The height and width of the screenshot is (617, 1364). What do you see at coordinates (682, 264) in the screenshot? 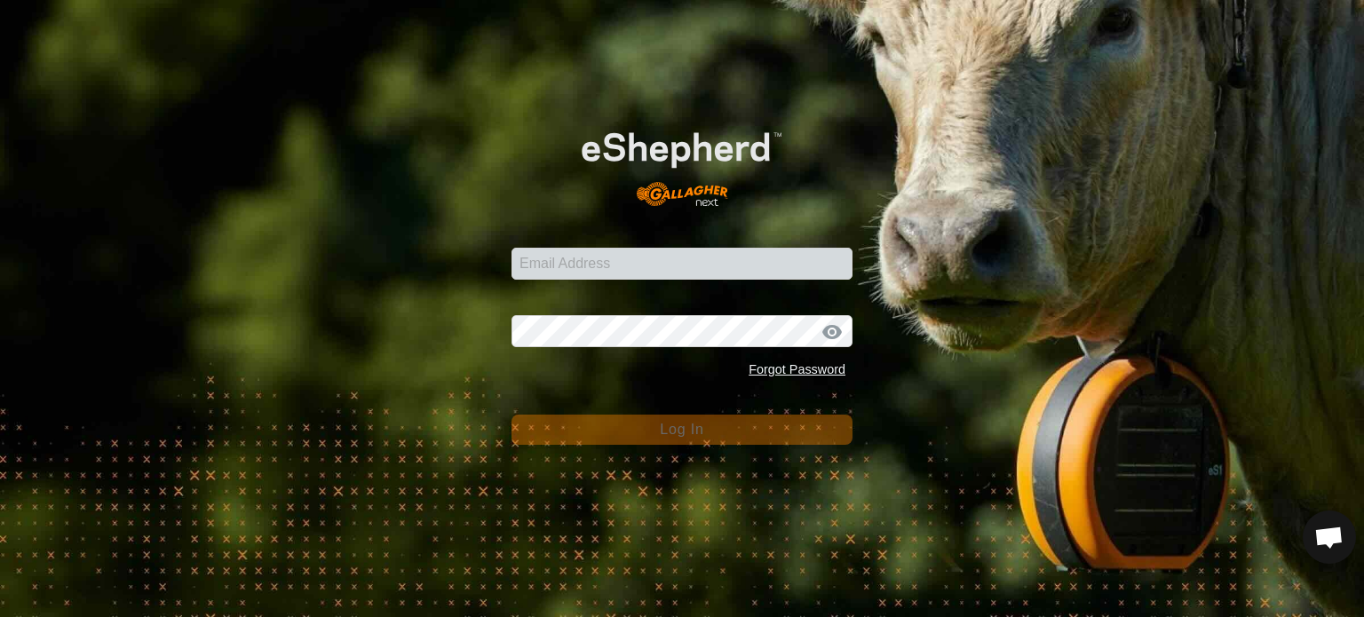
I see `input: Email Address` at bounding box center [682, 264].